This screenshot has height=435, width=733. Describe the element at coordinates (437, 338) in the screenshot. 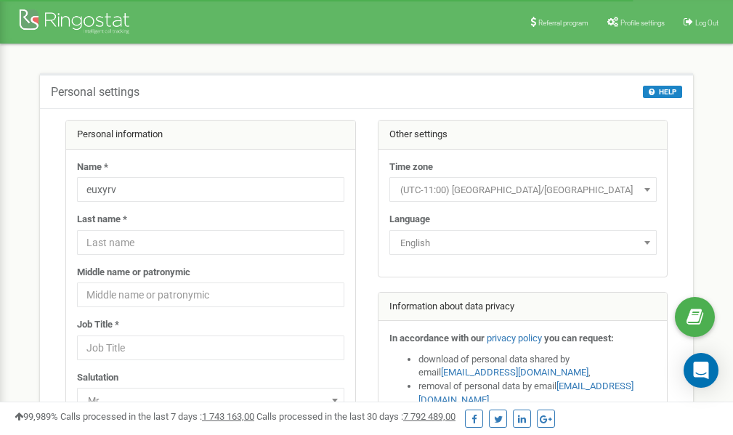

I see `strong: In accordance with our` at that location.